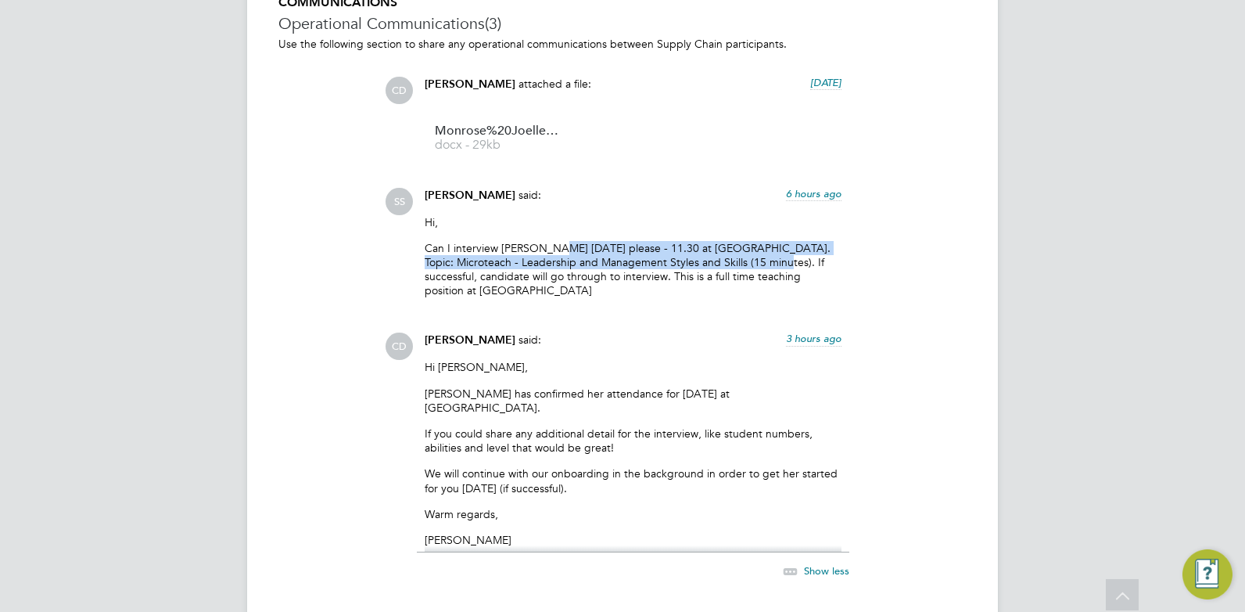 Image resolution: width=1245 pixels, height=612 pixels. I want to click on p: Hi,, so click(633, 222).